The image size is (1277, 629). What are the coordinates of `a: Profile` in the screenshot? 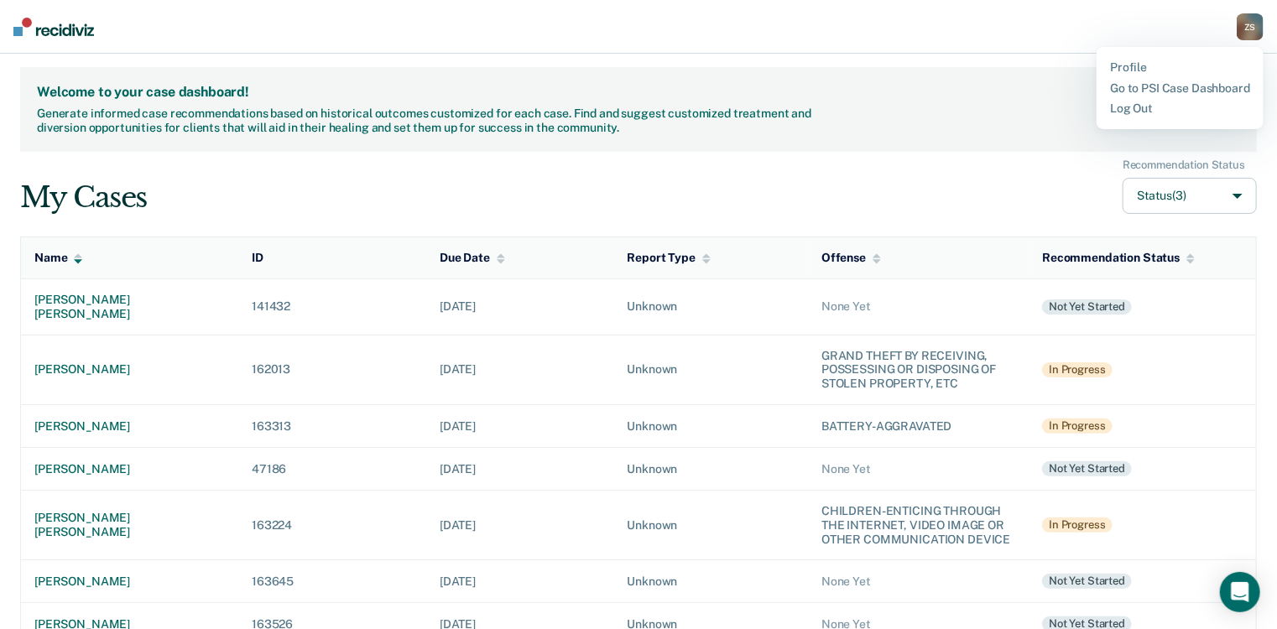 It's located at (1180, 67).